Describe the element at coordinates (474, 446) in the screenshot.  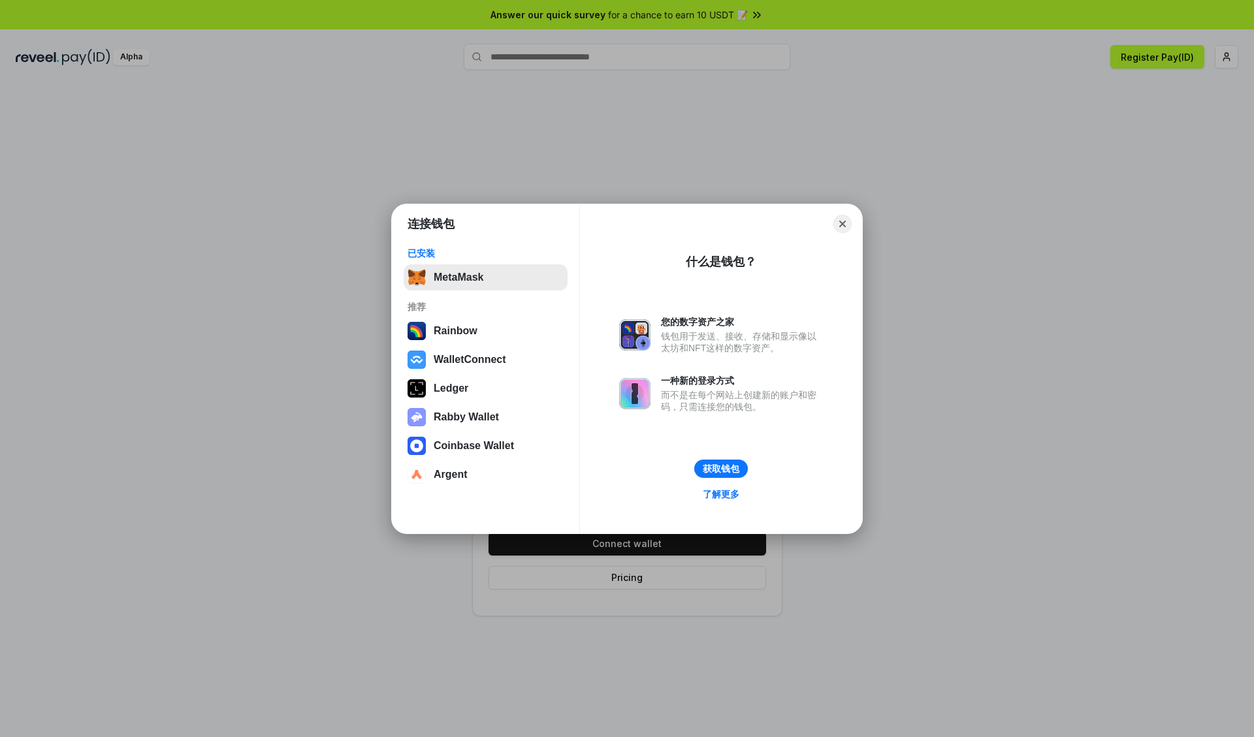
I see `div: Coinbase Wallet` at that location.